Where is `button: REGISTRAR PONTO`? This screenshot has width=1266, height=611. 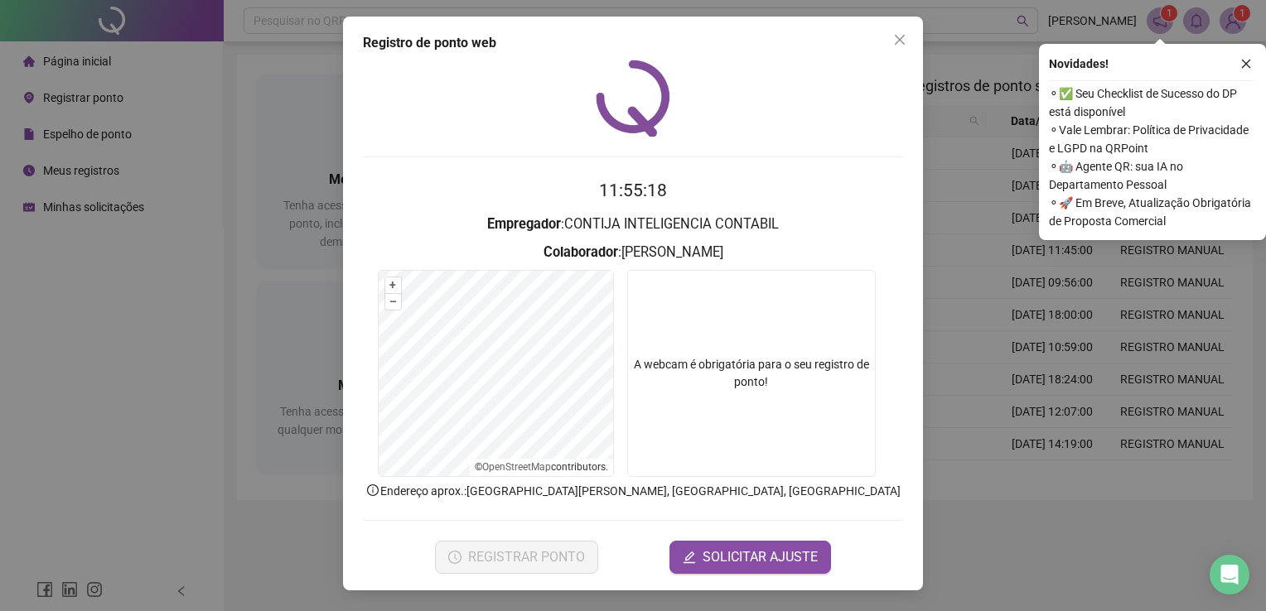 button: REGISTRAR PONTO is located at coordinates (516, 558).